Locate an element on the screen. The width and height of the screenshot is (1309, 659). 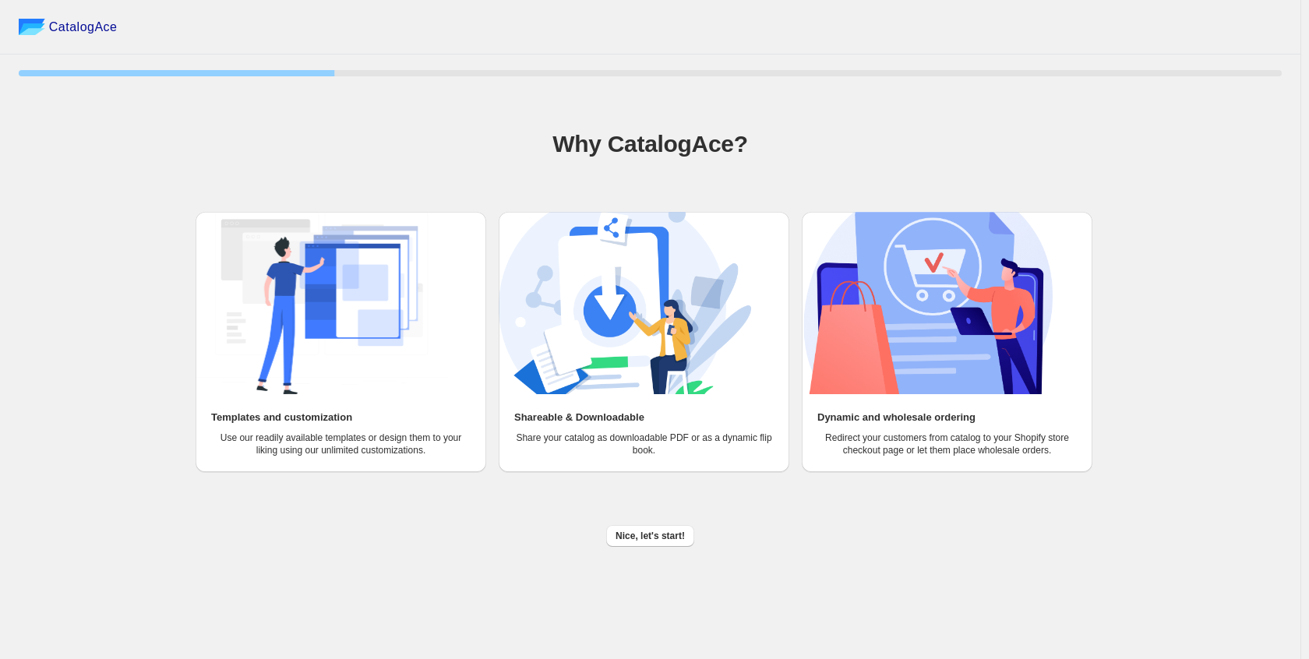
img: Shareable & Downloadable is located at coordinates (625, 303).